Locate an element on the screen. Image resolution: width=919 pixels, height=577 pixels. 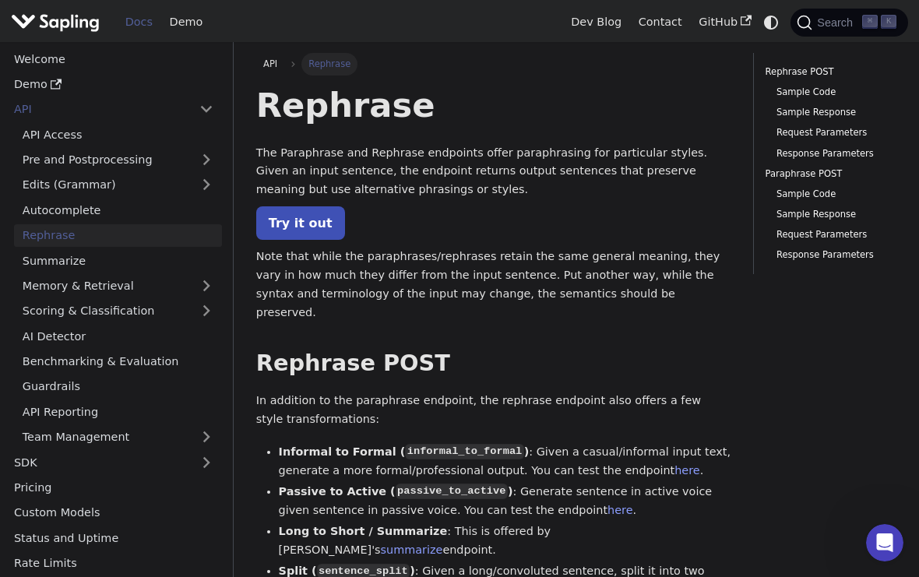
a: Welcome is located at coordinates (114, 58).